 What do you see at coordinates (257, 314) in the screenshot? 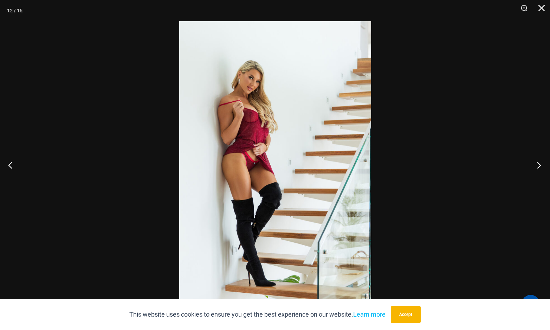
I see `p: This website uses cookies to ensure you get the best experience on our website.` at bounding box center [257, 314].